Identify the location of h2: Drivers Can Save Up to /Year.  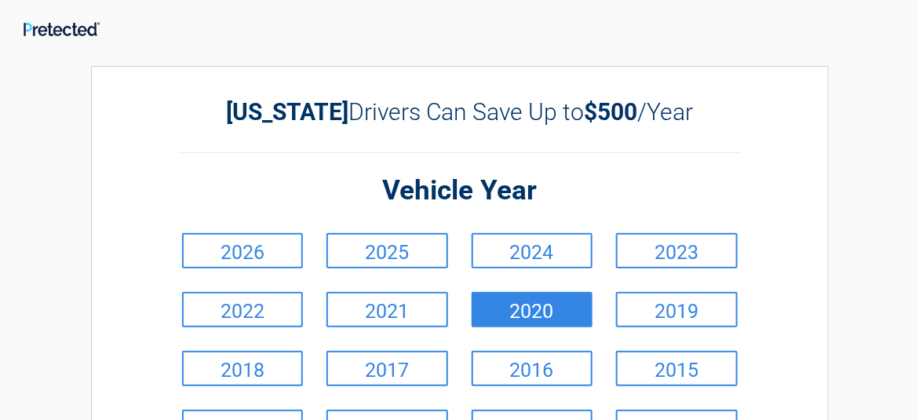
(460, 111).